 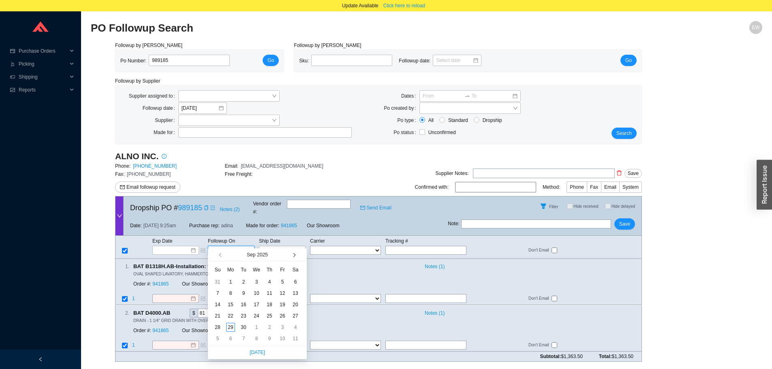 I want to click on span: OVAL SHAPED LAVATORY, HAMMERTONE PATTERN, UNDERMOUNT & DROP IN, so click(x=210, y=274).